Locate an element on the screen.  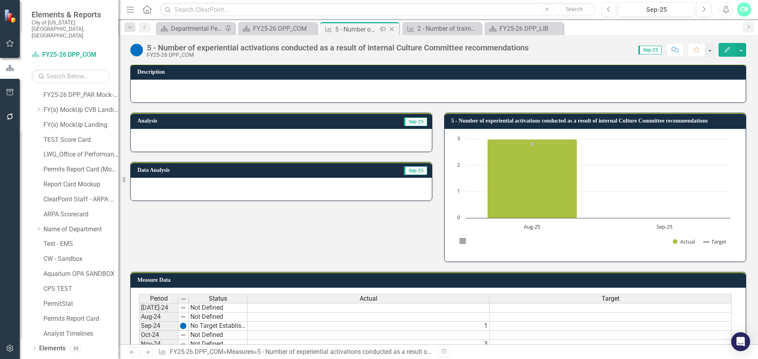
td: Sep-24 is located at coordinates (159, 326).